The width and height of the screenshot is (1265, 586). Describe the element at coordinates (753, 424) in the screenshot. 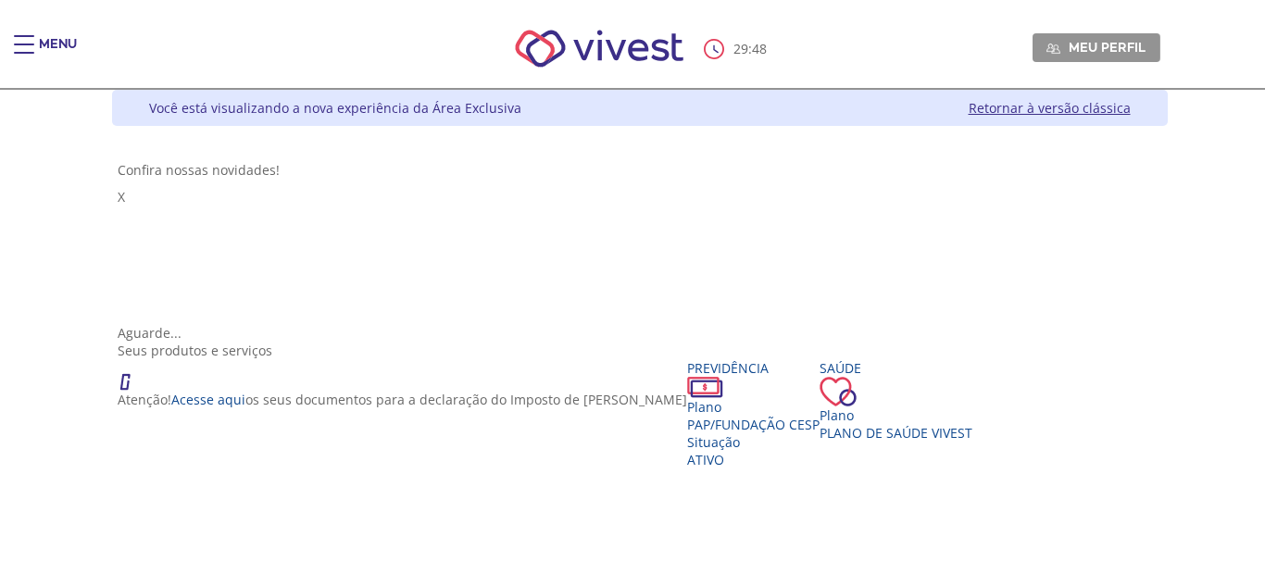

I see `span: PAP/Fundação CESP` at that location.